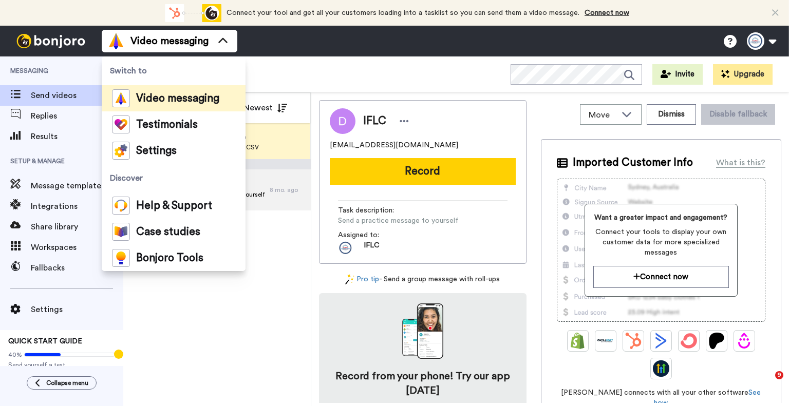 The image size is (789, 406). What do you see at coordinates (578, 341) in the screenshot?
I see `img: Shopify` at bounding box center [578, 341].